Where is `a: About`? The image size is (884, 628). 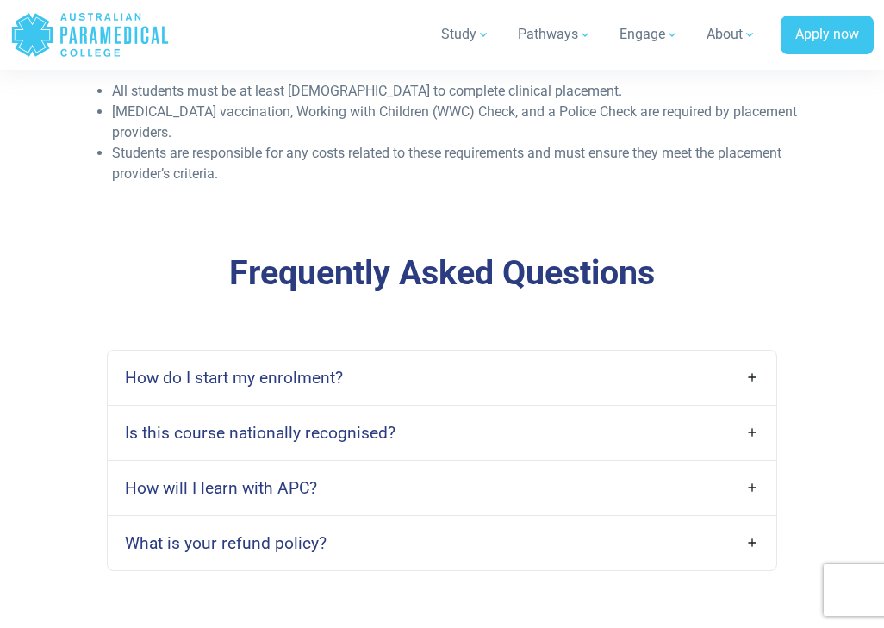
a: About is located at coordinates (731, 34).